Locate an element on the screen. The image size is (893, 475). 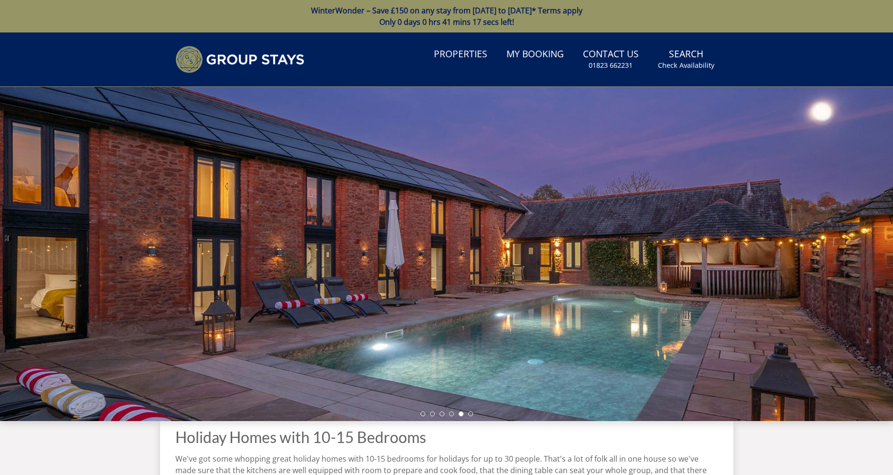
a: Contact Us01823 662231 is located at coordinates (610, 59).